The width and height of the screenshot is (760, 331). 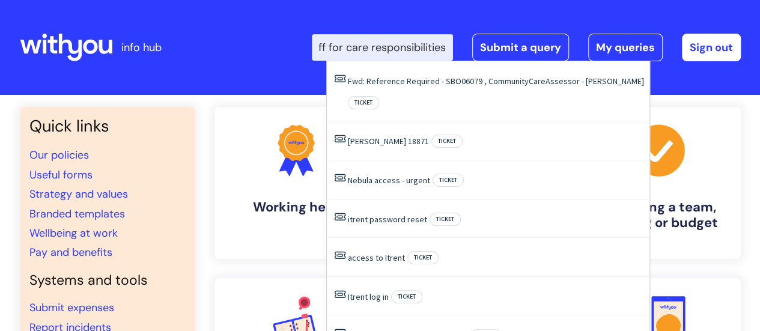 I want to click on input: Search, so click(x=382, y=47).